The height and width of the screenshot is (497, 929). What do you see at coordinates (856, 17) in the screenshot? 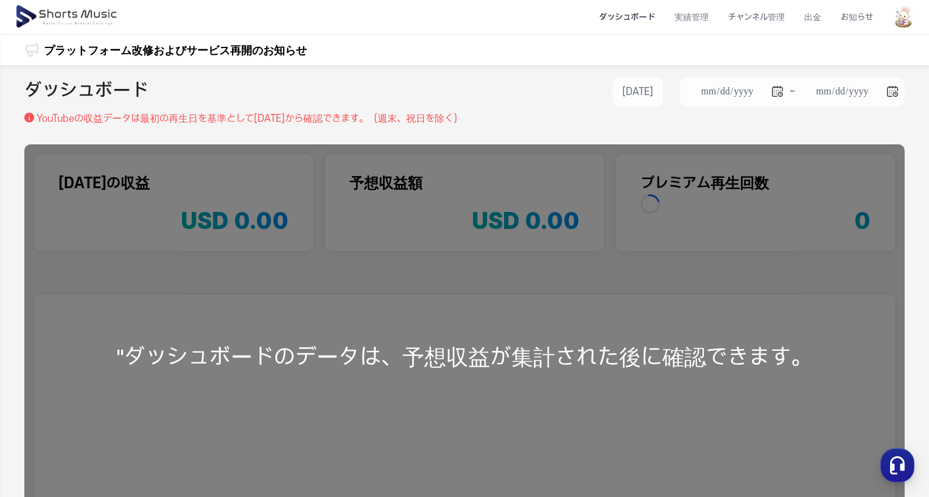
I see `li: お知らせ` at bounding box center [856, 17].